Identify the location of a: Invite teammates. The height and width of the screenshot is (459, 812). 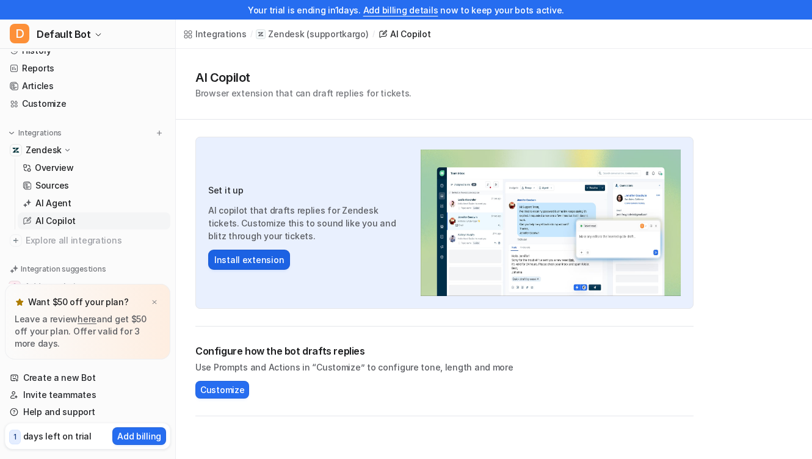
(87, 395).